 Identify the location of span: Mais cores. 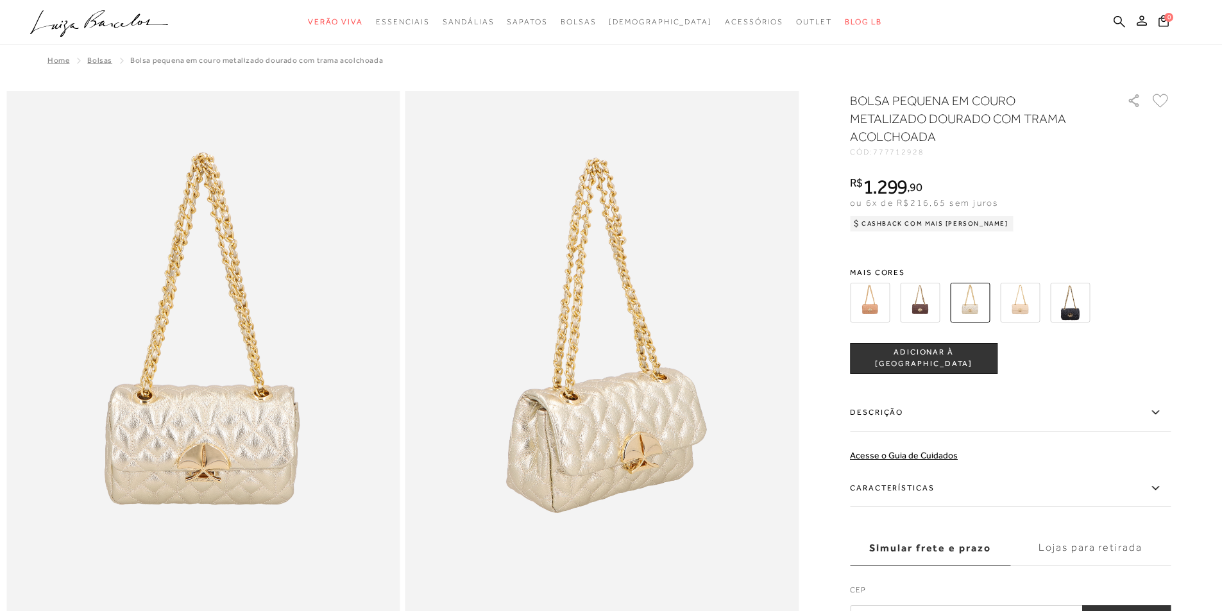
(1010, 273).